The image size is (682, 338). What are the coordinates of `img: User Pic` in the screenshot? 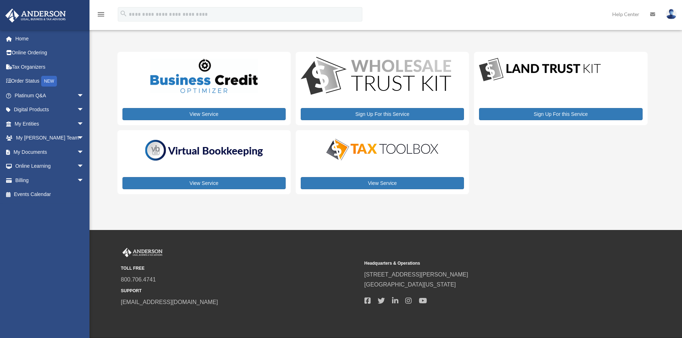 It's located at (671, 14).